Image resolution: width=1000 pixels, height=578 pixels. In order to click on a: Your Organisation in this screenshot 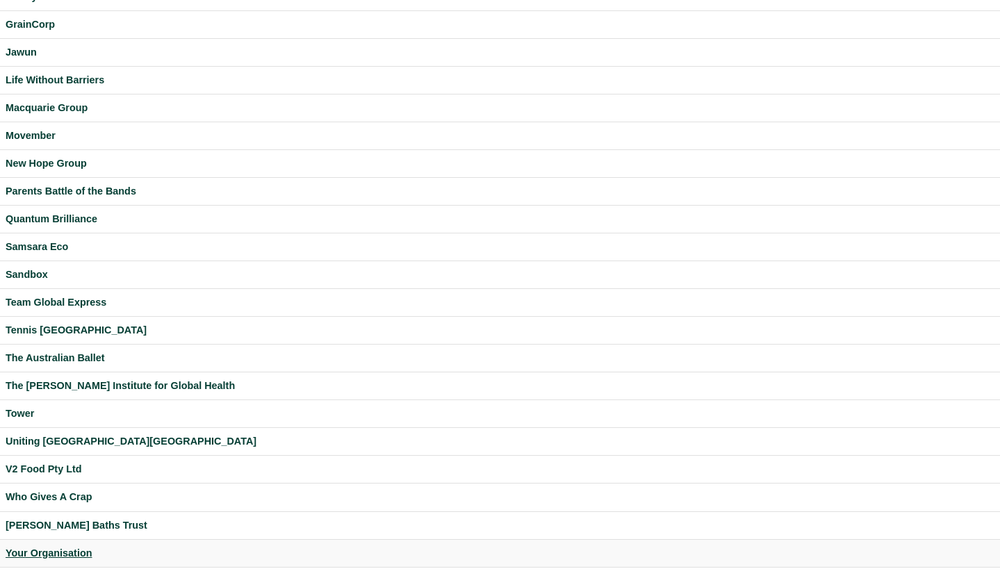, I will do `click(500, 553)`.